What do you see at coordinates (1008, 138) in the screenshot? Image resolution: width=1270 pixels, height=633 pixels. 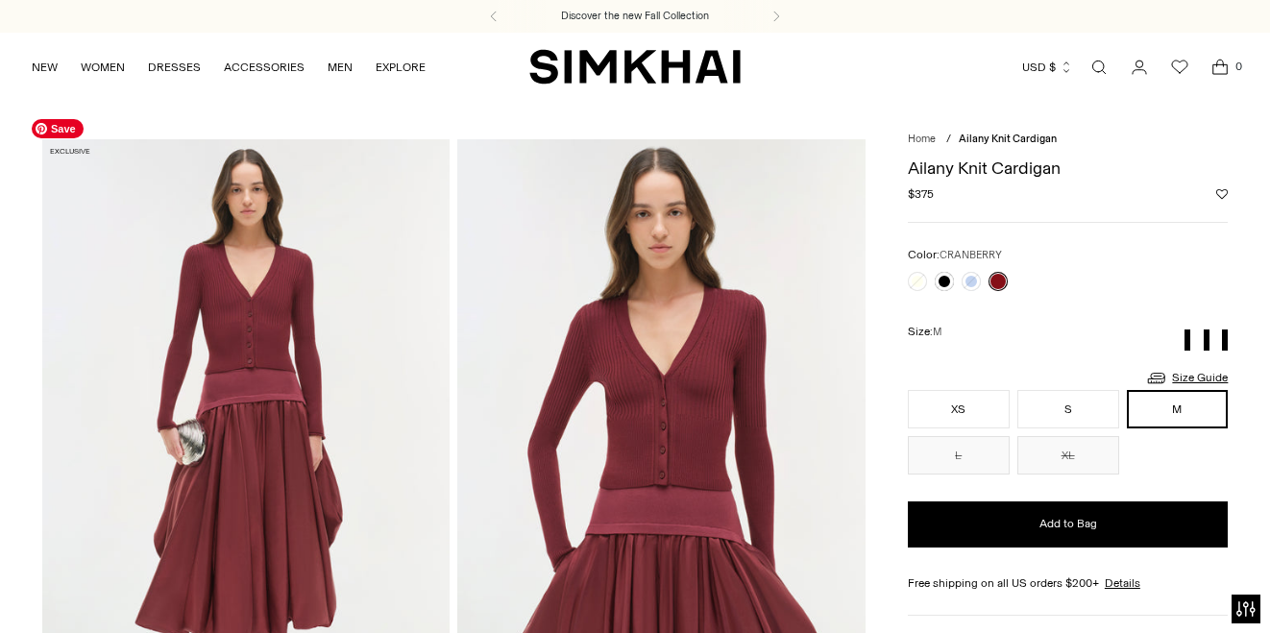 I see `span: Ailany Knit Cardigan` at bounding box center [1008, 138].